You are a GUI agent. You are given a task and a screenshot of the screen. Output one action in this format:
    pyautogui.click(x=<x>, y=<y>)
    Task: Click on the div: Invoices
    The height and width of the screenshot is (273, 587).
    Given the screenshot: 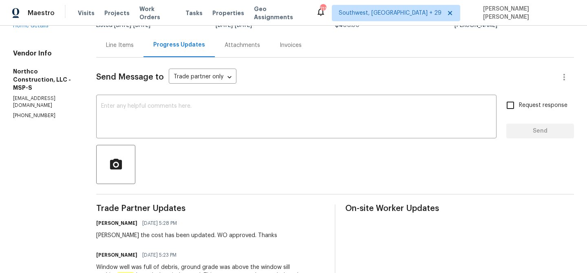 What is the action you would take?
    pyautogui.click(x=290, y=45)
    